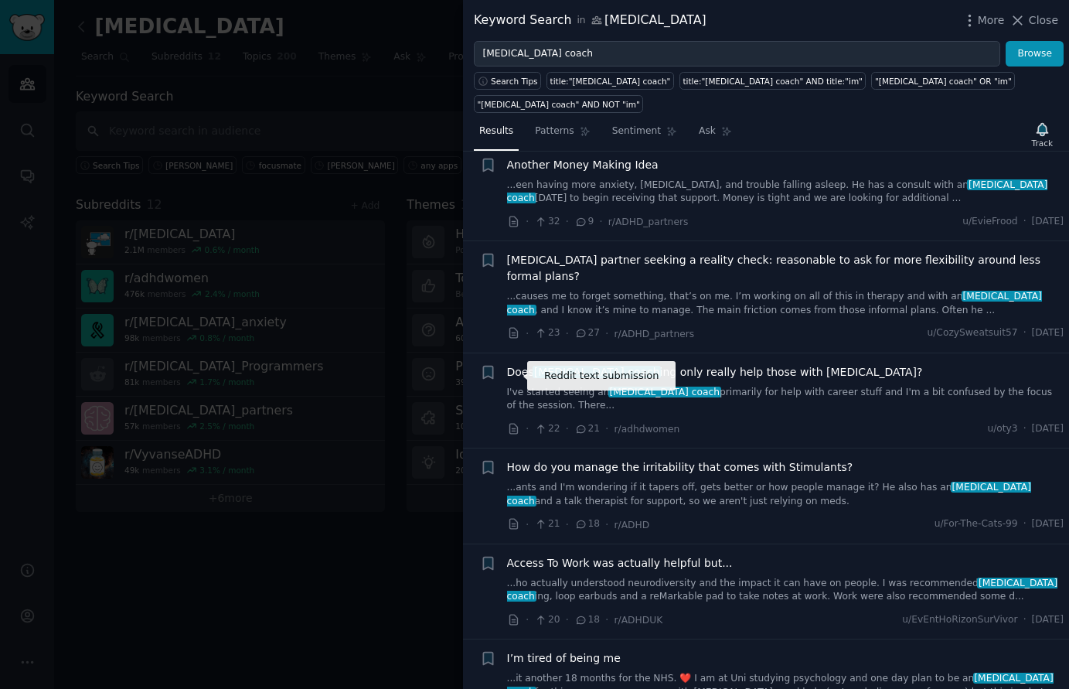 This screenshot has width=1069, height=689. Describe the element at coordinates (991, 20) in the screenshot. I see `span: More` at that location.